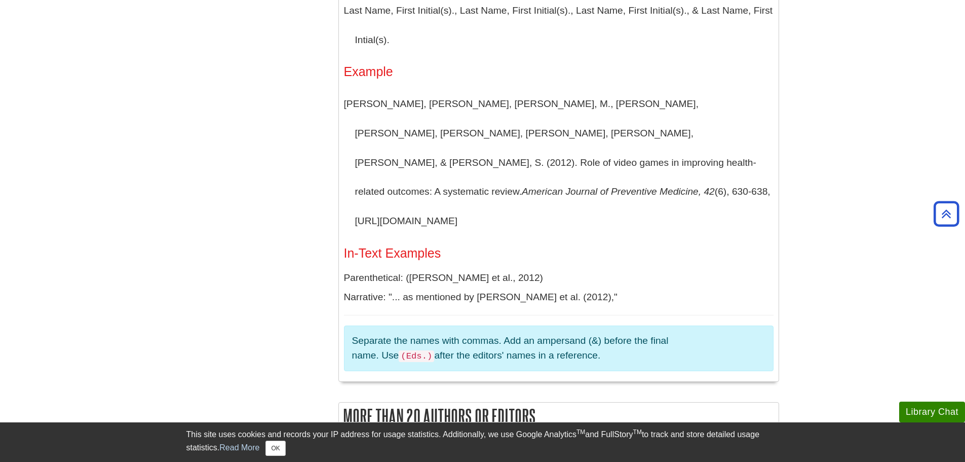 This screenshot has height=462, width=965. Describe the element at coordinates (559, 416) in the screenshot. I see `h2: More Than 20 Authors or Editors` at that location.